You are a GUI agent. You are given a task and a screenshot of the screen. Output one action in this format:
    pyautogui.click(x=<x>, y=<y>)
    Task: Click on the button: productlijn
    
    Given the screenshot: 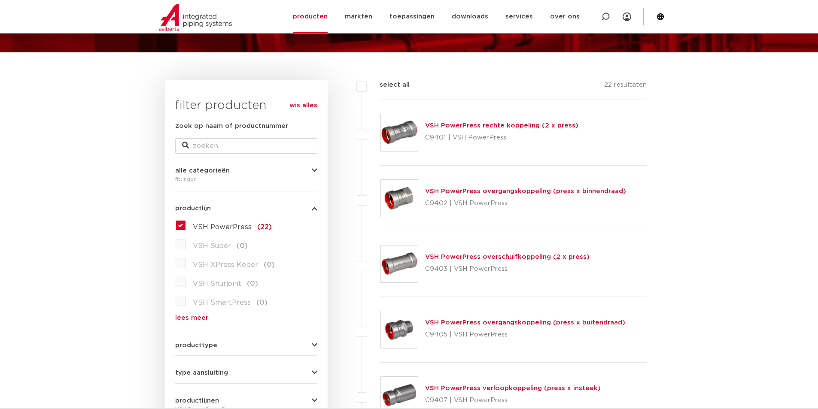 What is the action you would take?
    pyautogui.click(x=246, y=208)
    